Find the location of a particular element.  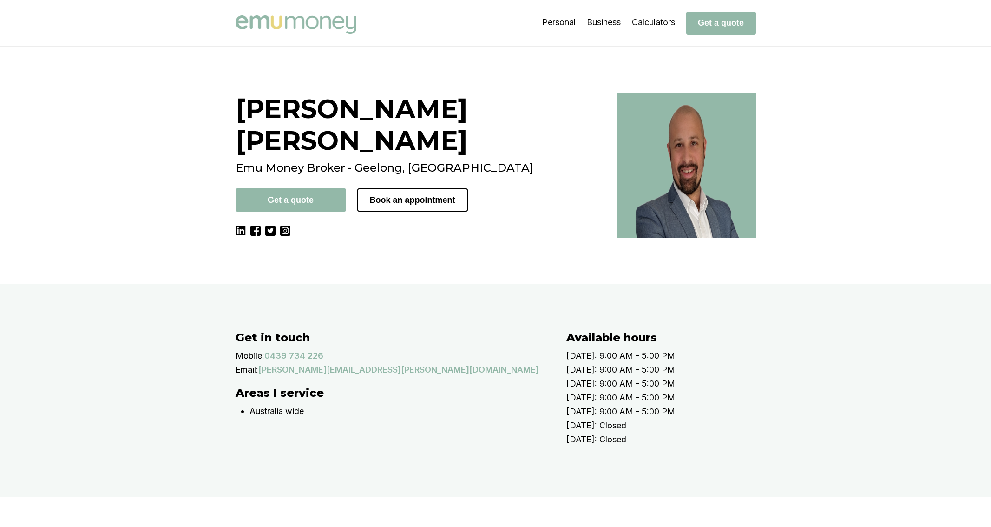

a: 0439 734 226 is located at coordinates (294, 356).